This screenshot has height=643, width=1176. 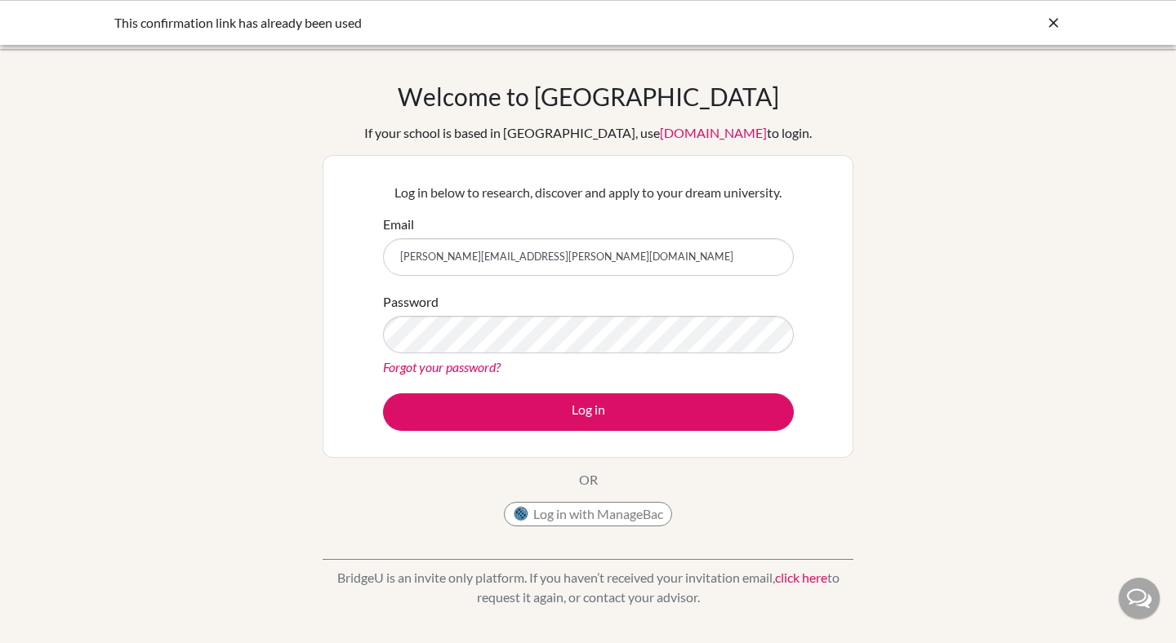 I want to click on p: Log in below to research, discover and apply to your dream university., so click(x=588, y=193).